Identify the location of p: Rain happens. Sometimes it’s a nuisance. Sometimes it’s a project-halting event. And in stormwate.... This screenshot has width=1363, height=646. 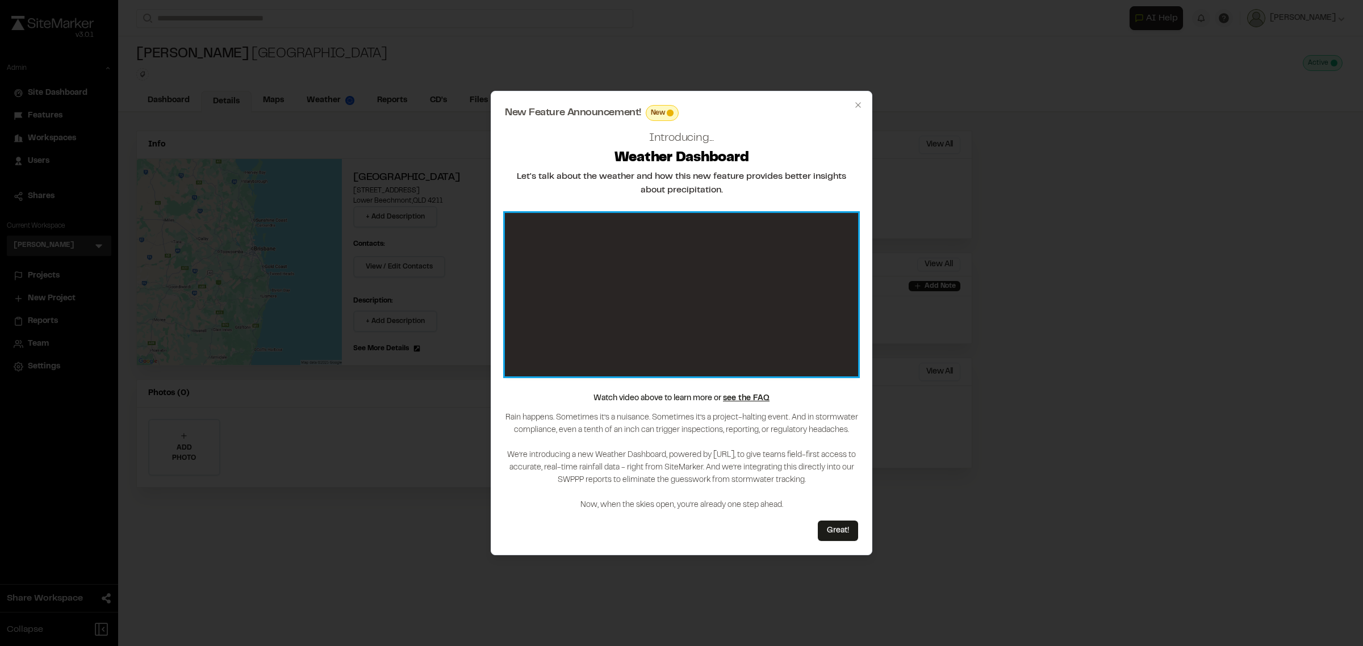
(681, 462).